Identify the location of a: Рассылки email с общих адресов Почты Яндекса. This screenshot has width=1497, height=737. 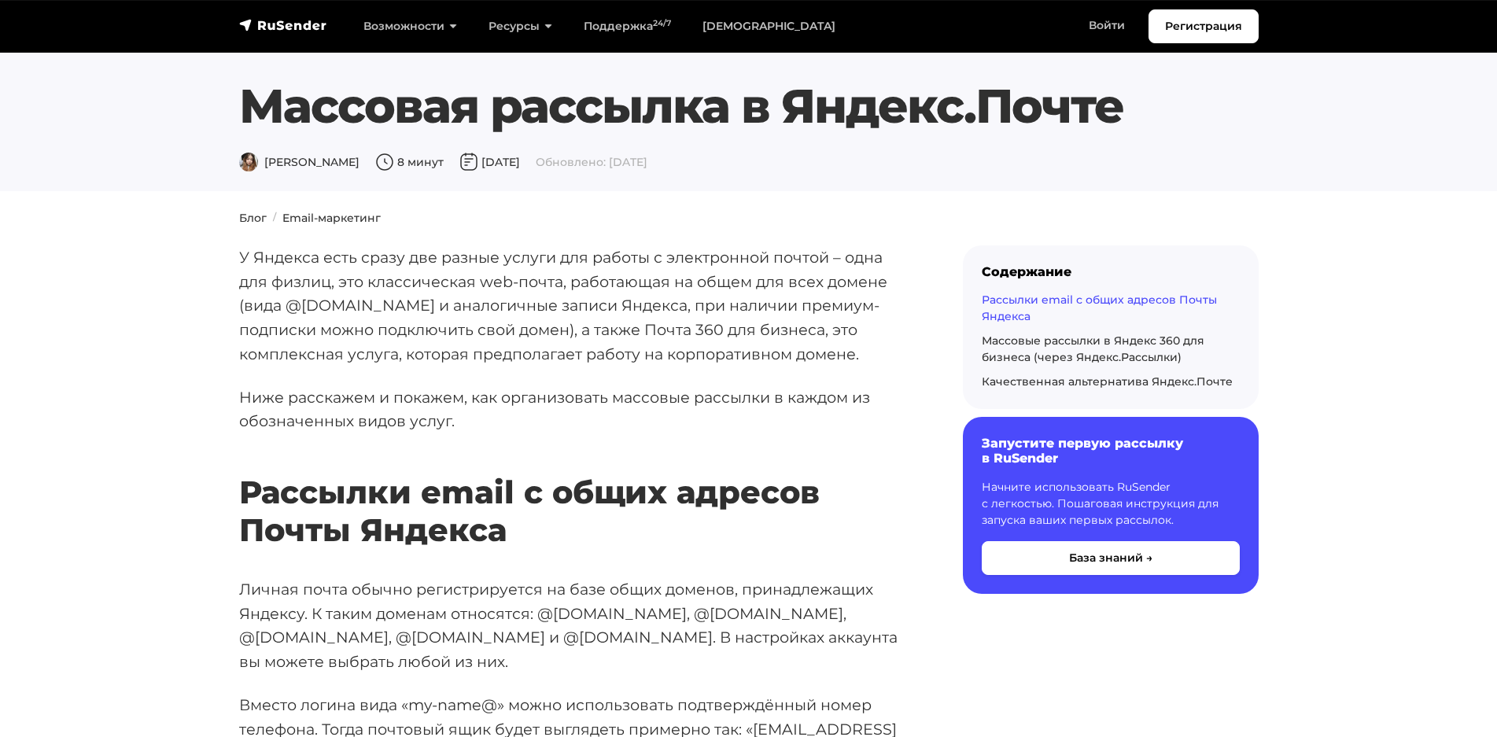
(1099, 308).